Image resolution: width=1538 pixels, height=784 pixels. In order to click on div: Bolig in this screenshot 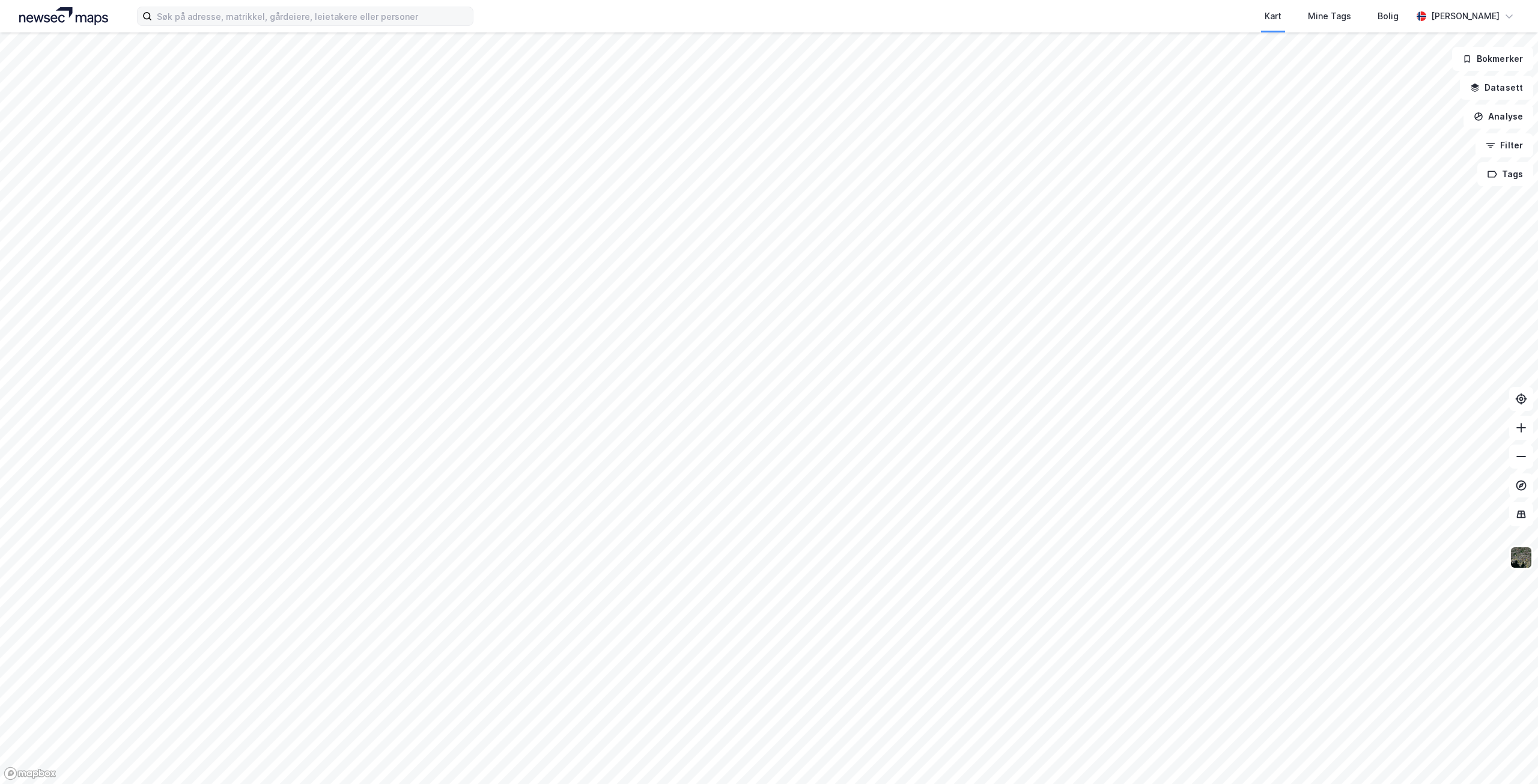, I will do `click(1388, 16)`.